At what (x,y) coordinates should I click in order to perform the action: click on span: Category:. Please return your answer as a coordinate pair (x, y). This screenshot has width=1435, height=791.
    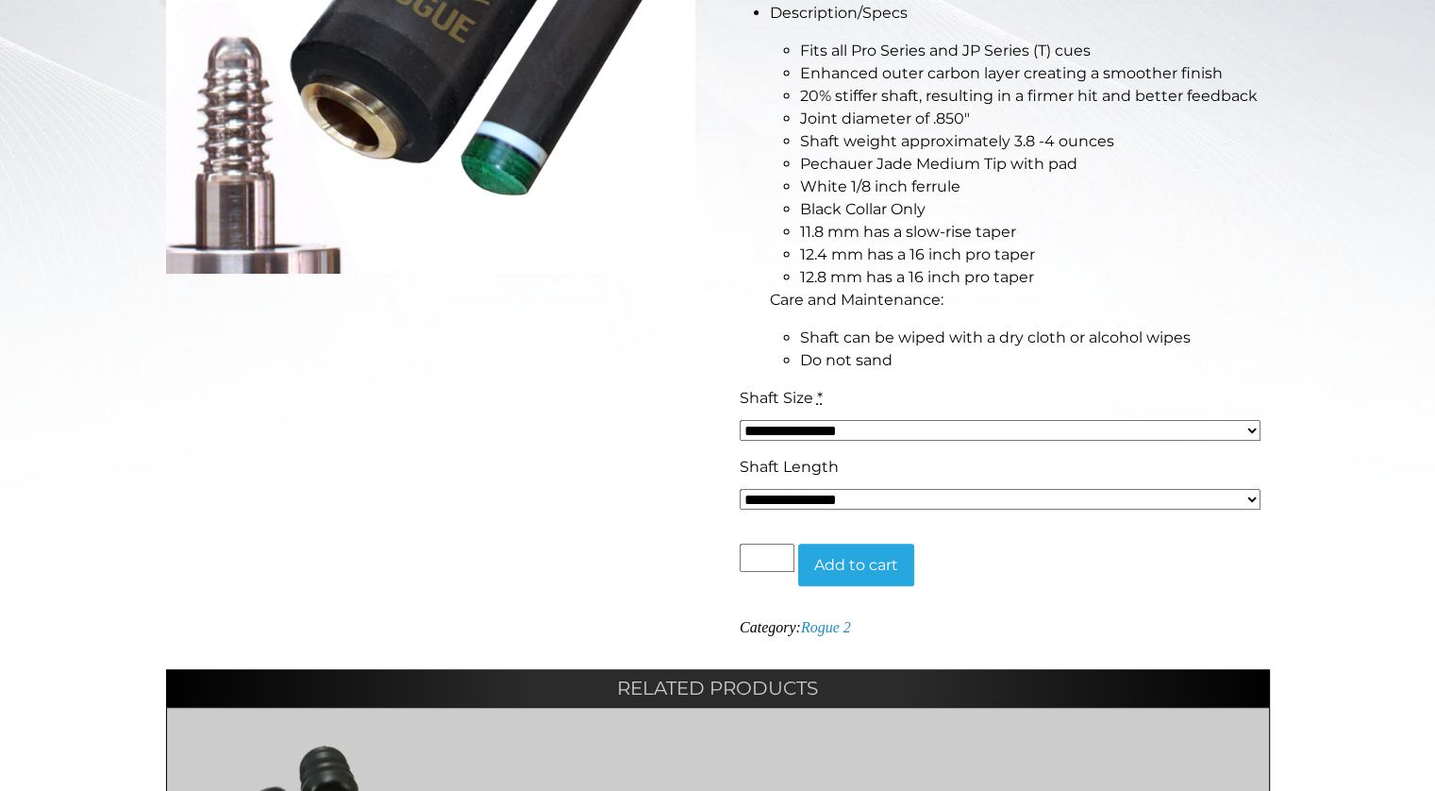
    Looking at the image, I should click on (795, 626).